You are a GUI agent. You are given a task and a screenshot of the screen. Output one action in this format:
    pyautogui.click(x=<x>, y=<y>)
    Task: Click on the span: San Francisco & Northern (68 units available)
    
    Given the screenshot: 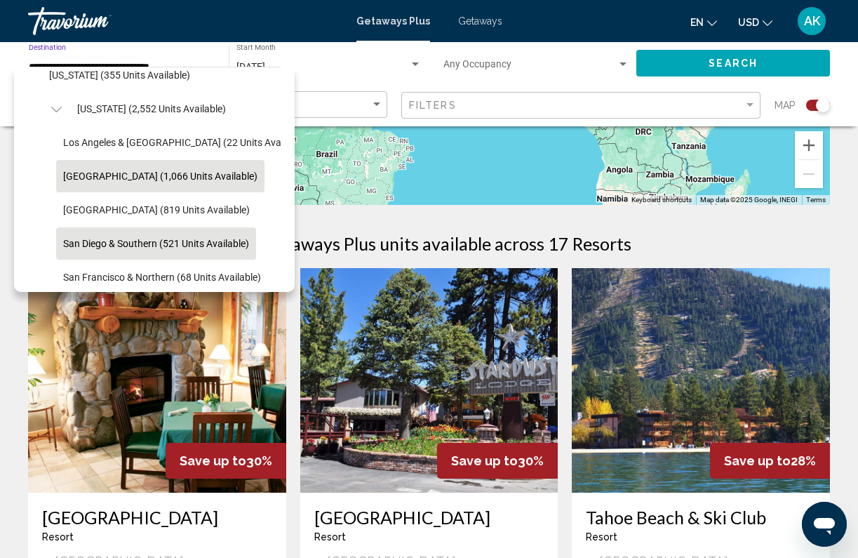 What is the action you would take?
    pyautogui.click(x=162, y=277)
    